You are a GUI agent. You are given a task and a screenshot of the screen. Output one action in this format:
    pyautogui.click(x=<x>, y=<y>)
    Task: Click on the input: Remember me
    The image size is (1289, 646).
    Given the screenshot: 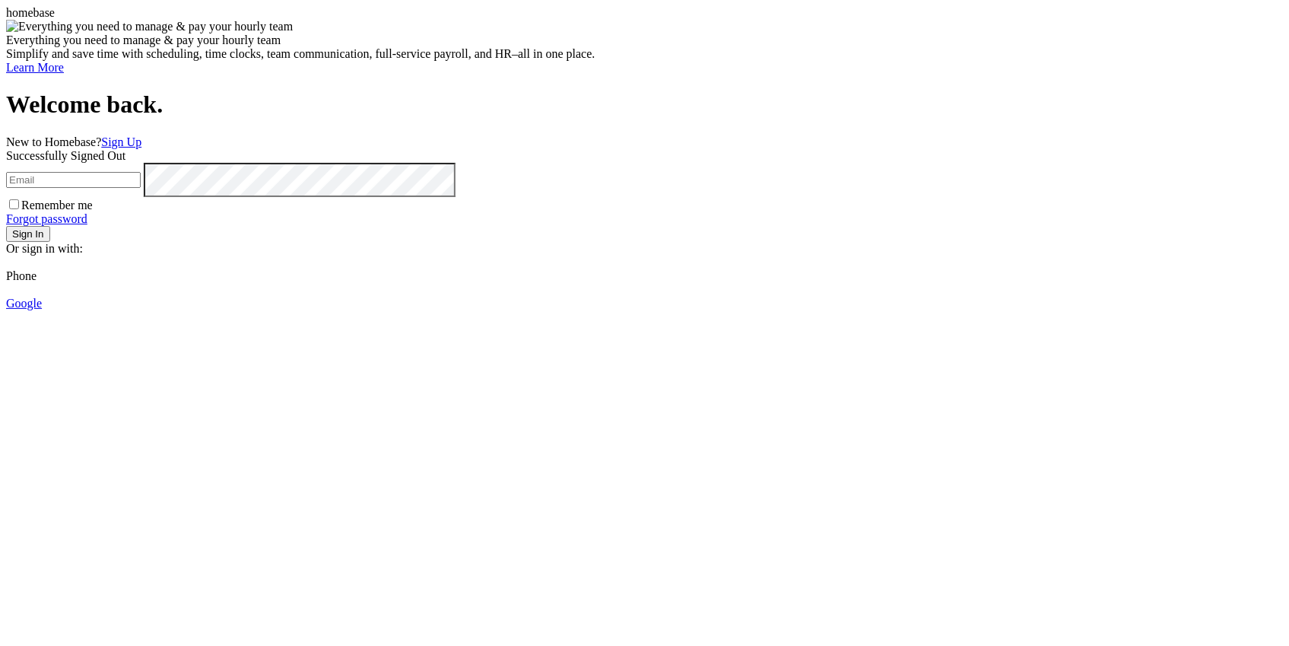 What is the action you would take?
    pyautogui.click(x=14, y=204)
    